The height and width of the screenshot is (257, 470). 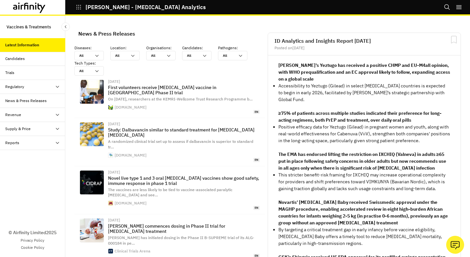 I want to click on img: healioandroid.png, so click(x=111, y=155).